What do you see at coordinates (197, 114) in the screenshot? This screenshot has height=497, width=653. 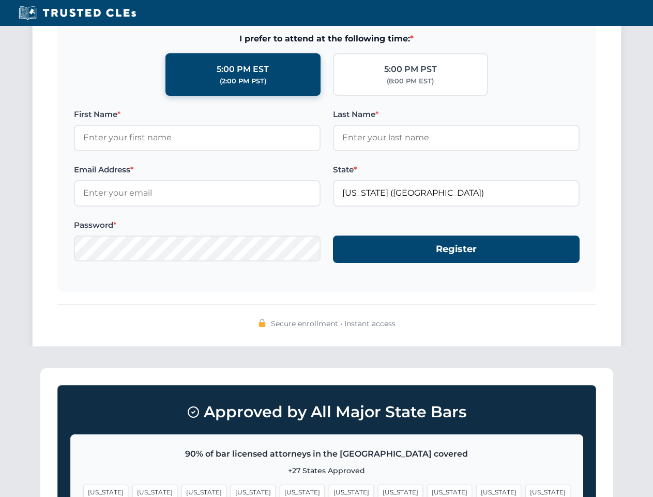 I see `label: First Name` at bounding box center [197, 114].